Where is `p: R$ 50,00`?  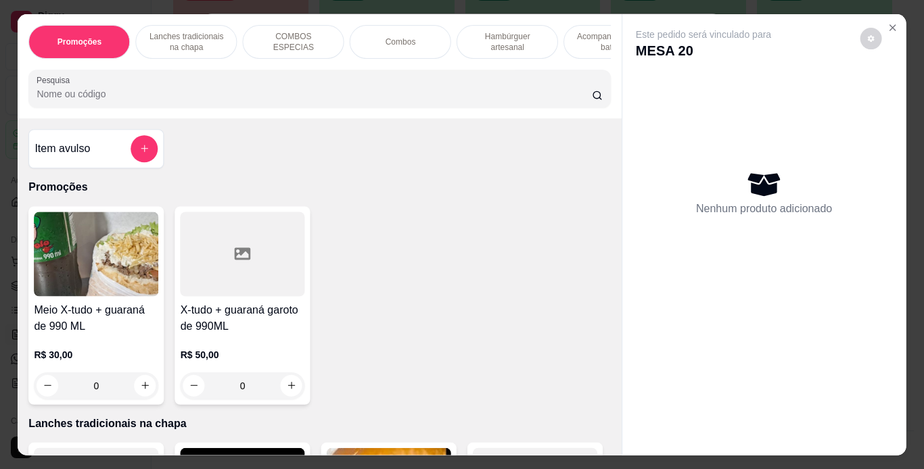 p: R$ 50,00 is located at coordinates (243, 354).